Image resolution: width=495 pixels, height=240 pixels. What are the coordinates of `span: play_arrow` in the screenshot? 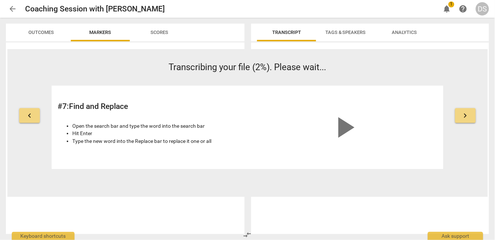 It's located at (344, 127).